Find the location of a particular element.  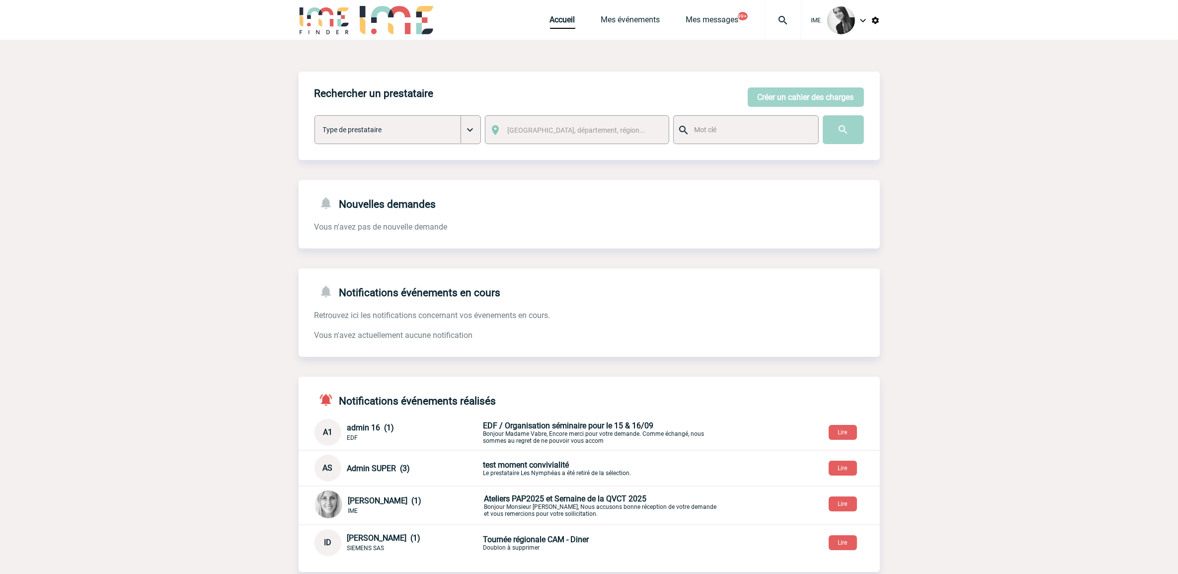

input: Submit is located at coordinates (843, 130).